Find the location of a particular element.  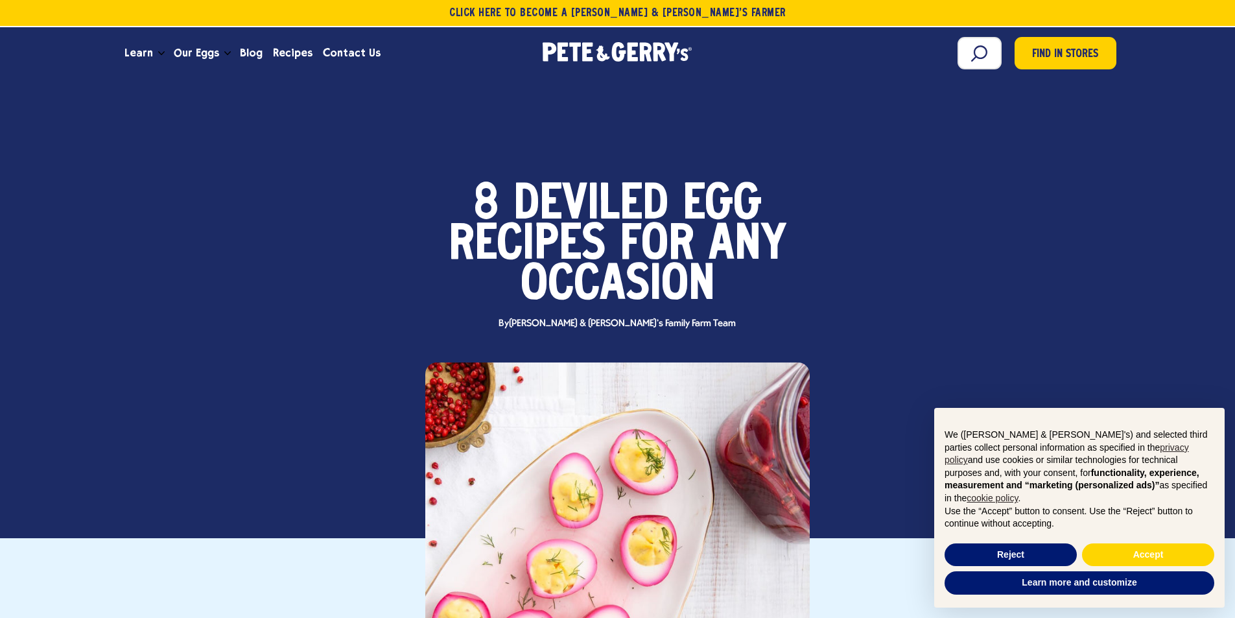

a: Learn is located at coordinates (139, 53).